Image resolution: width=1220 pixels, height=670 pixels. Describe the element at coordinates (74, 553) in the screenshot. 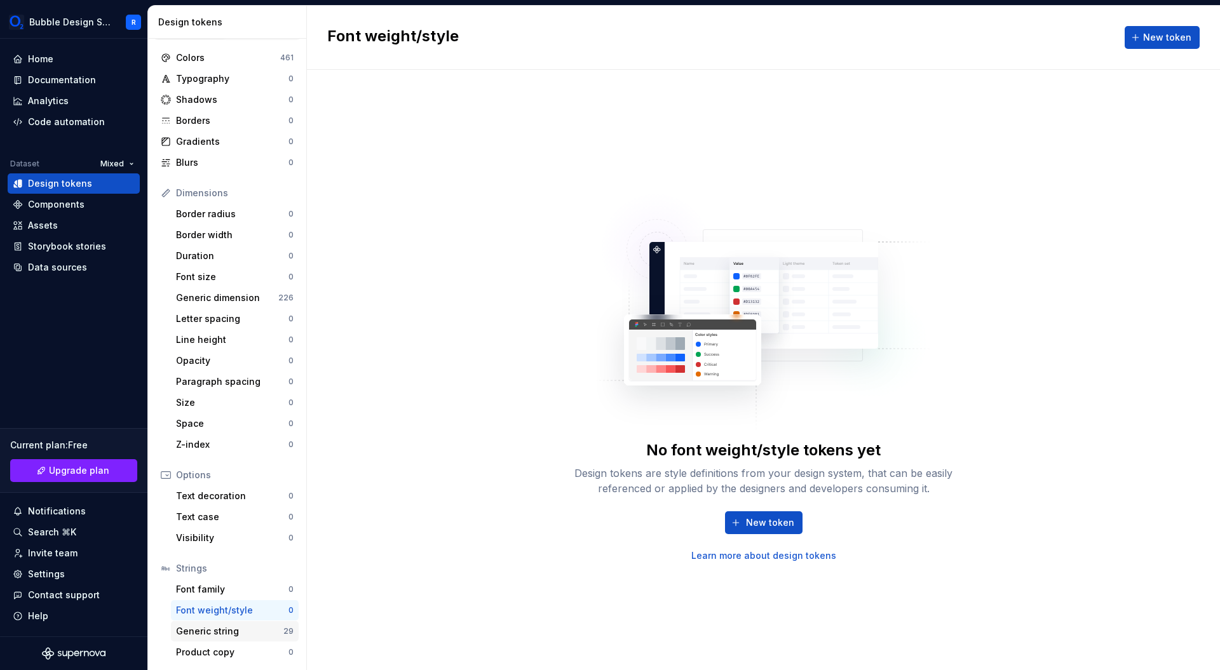

I see `a: Invite team` at that location.